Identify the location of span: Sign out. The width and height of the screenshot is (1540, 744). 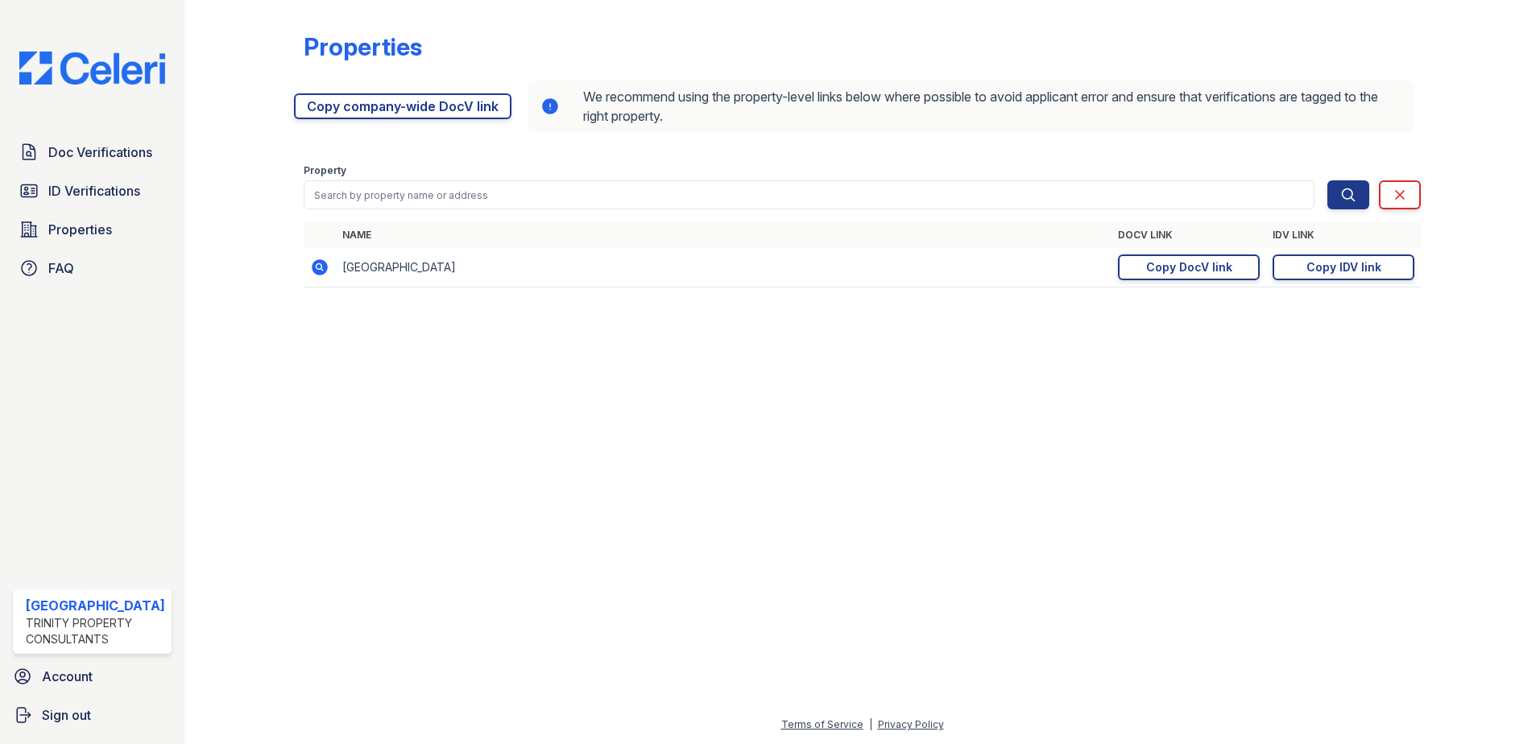
(66, 715).